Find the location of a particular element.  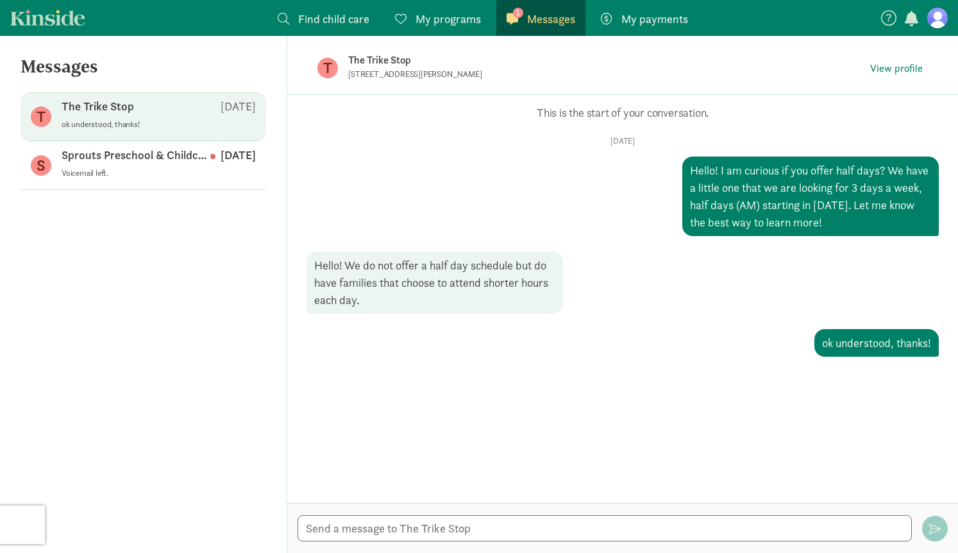

p: This is the start of your conversation. is located at coordinates (623, 113).